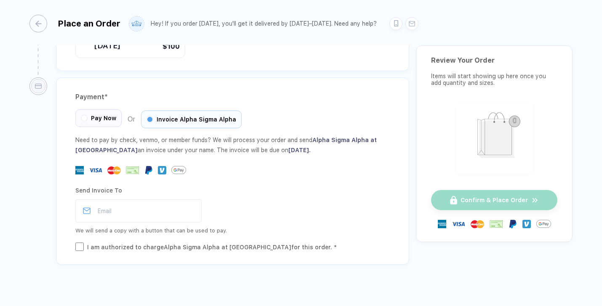 The image size is (602, 306). What do you see at coordinates (98, 118) in the screenshot?
I see `div: Pay Now` at bounding box center [98, 118].